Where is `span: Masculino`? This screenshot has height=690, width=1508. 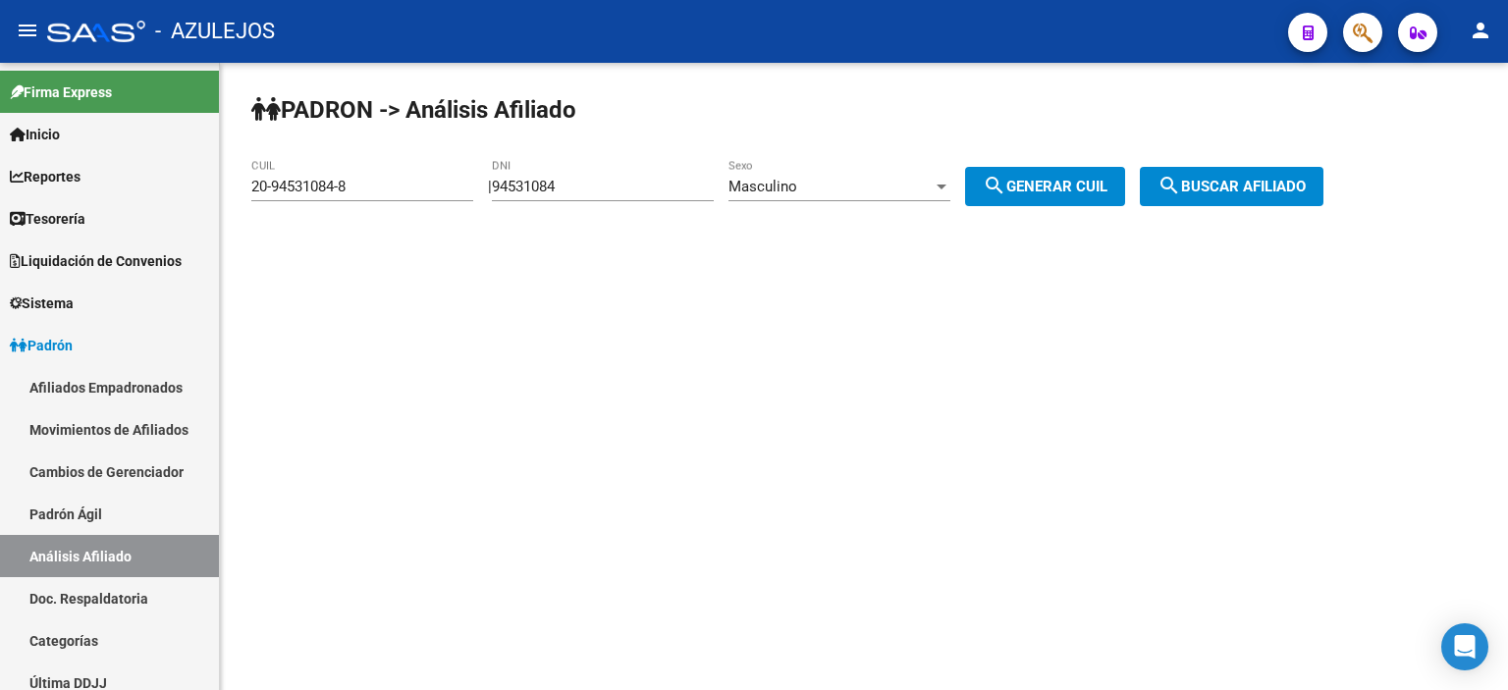
span: Masculino is located at coordinates (763, 187).